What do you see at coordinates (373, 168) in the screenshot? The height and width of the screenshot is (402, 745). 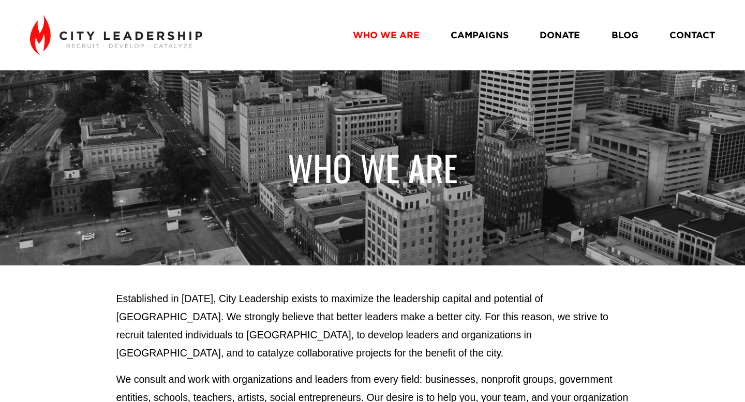 I see `h1: WHO WE ARE` at bounding box center [373, 168].